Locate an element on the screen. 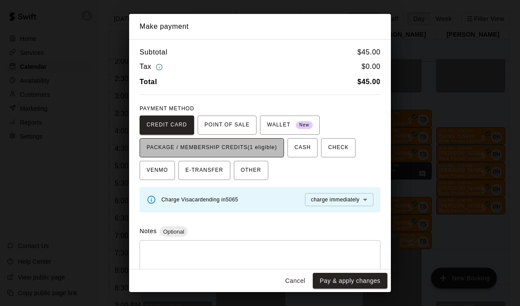  h6: Subtotal is located at coordinates (154, 52).